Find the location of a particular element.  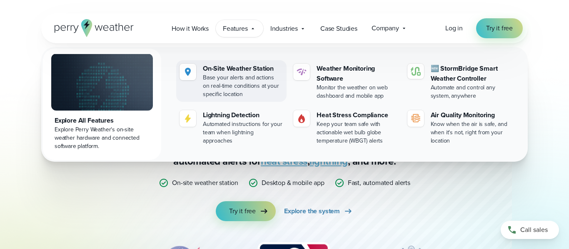

div: Know when the air is safe, and when it's not, right from your location is located at coordinates (470, 133).